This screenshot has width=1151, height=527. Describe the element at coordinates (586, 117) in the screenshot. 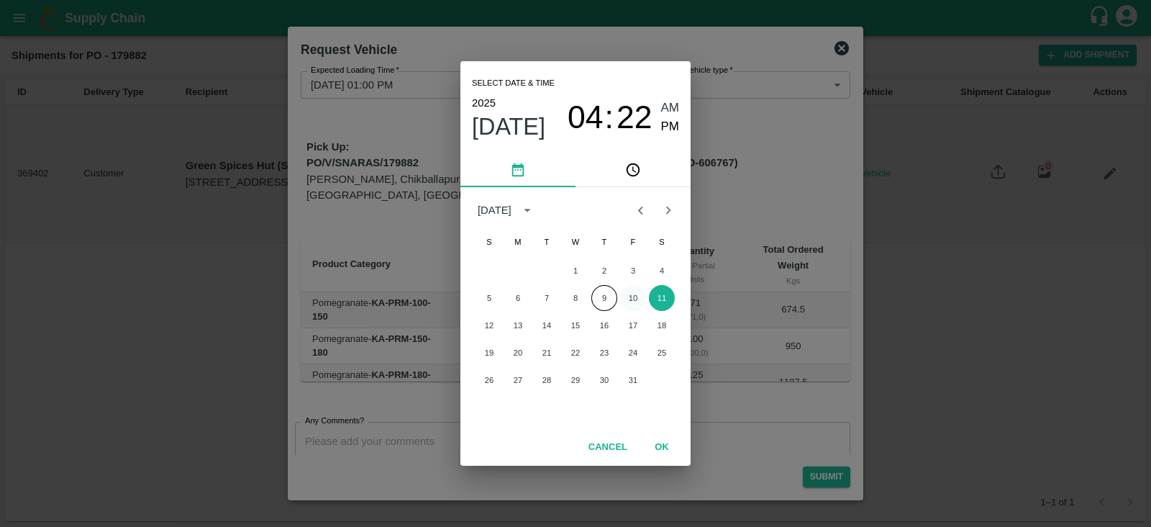

I see `span: 04` at that location.